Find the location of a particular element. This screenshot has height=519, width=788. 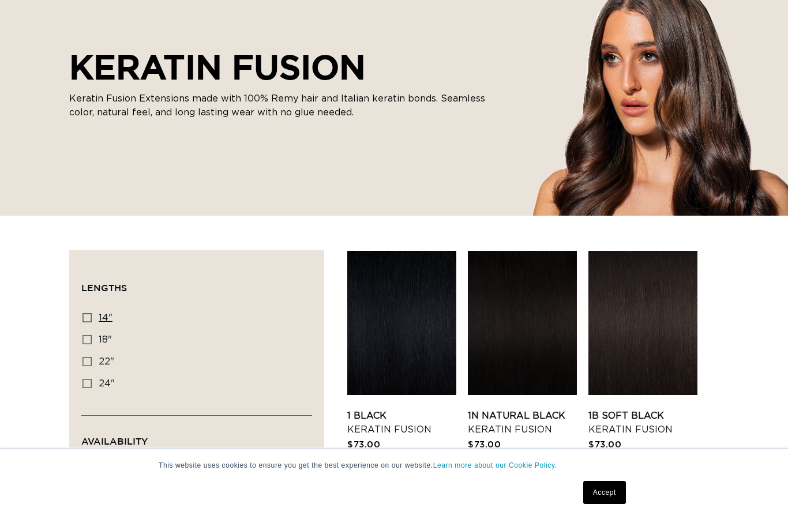

span: Availability is located at coordinates (114, 441).